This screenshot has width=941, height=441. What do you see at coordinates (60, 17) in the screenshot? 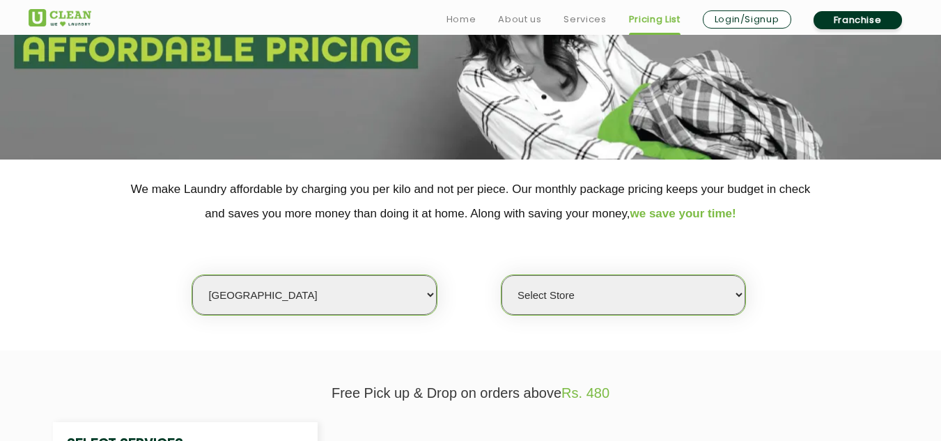
I see `img: UClean Laundry and Dry Cleaning` at bounding box center [60, 17].